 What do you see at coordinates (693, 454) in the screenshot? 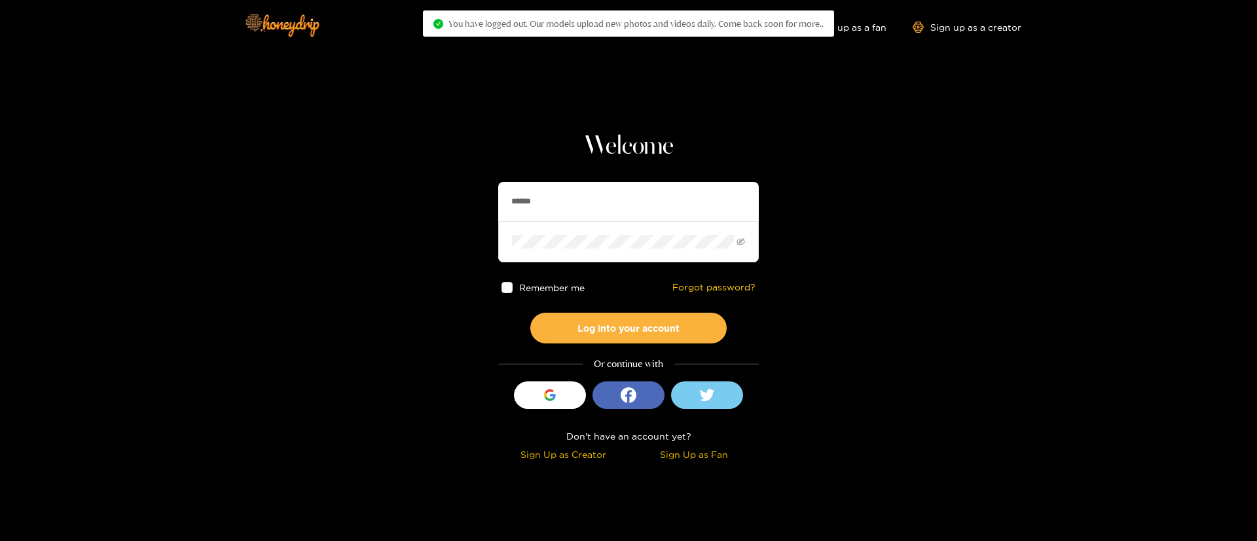
I see `div: Sign Up as Fan` at bounding box center [693, 454].